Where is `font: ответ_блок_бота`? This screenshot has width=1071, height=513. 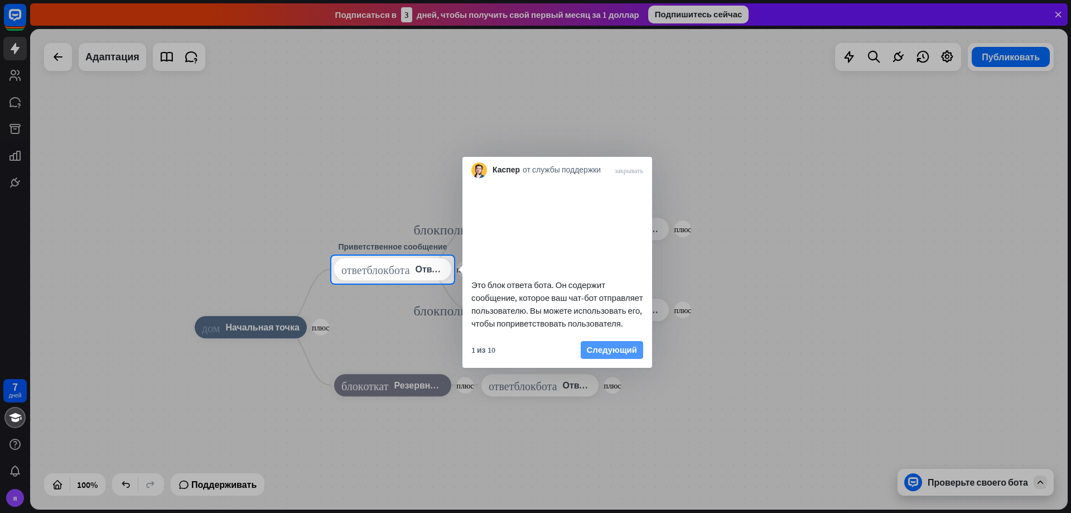
font: ответ_блок_бота is located at coordinates (376, 270).